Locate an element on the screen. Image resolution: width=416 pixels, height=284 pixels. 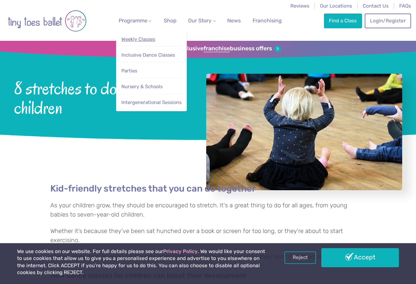
span: Contact Us is located at coordinates (376, 6).